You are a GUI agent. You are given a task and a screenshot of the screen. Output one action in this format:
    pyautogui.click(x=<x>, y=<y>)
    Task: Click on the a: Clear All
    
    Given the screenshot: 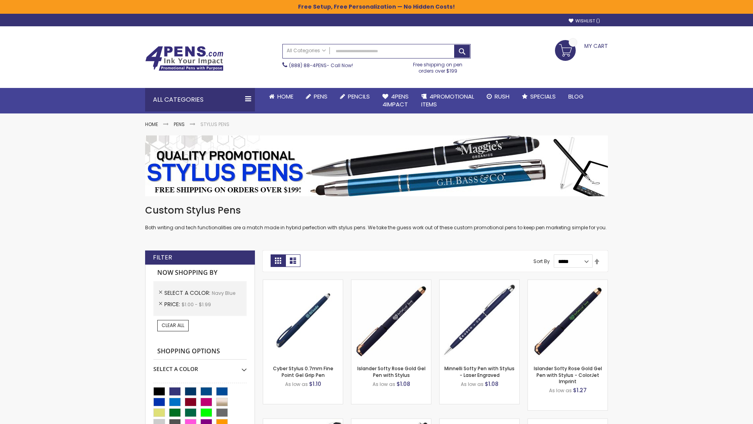 What is the action you would take?
    pyautogui.click(x=173, y=325)
    